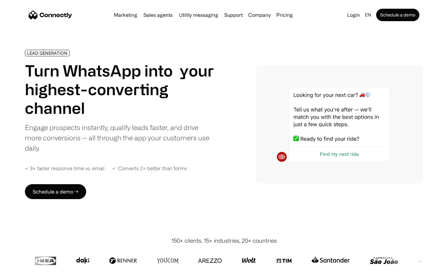 The image size is (448, 280). What do you see at coordinates (119, 89) in the screenshot?
I see `h1: Turn WhatsApp into your highest-converting channel` at bounding box center [119, 89].